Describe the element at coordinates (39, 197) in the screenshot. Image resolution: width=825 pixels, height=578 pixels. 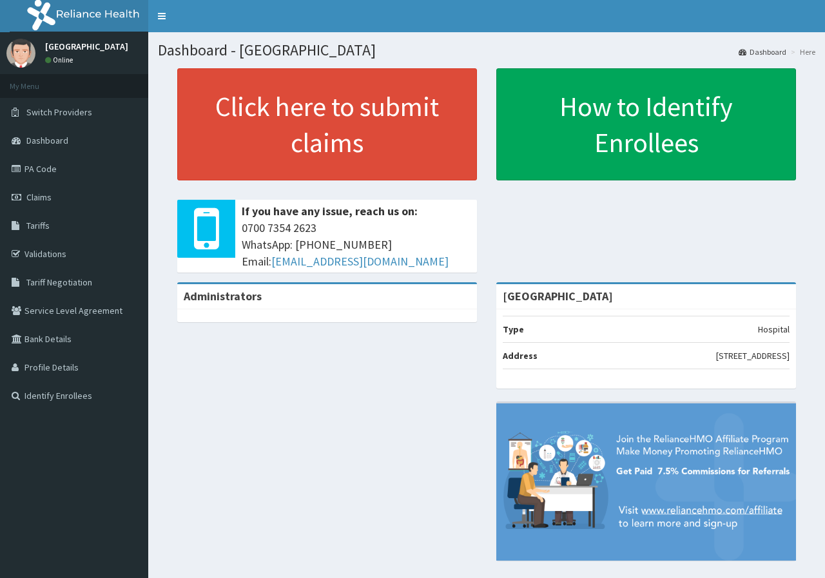
I see `span: Claims` at that location.